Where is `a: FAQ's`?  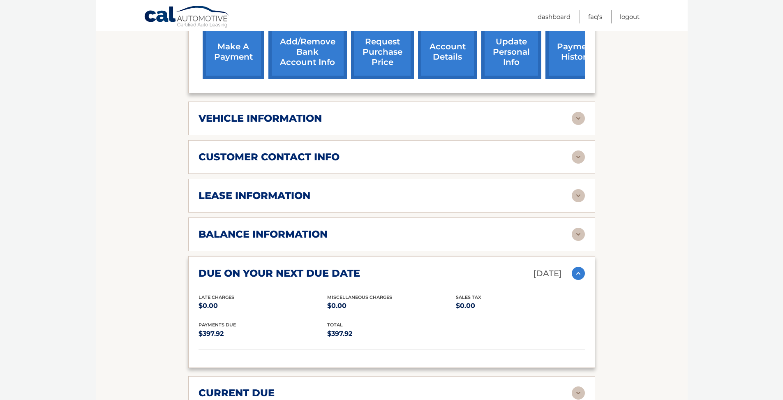
a: FAQ's is located at coordinates (596, 16).